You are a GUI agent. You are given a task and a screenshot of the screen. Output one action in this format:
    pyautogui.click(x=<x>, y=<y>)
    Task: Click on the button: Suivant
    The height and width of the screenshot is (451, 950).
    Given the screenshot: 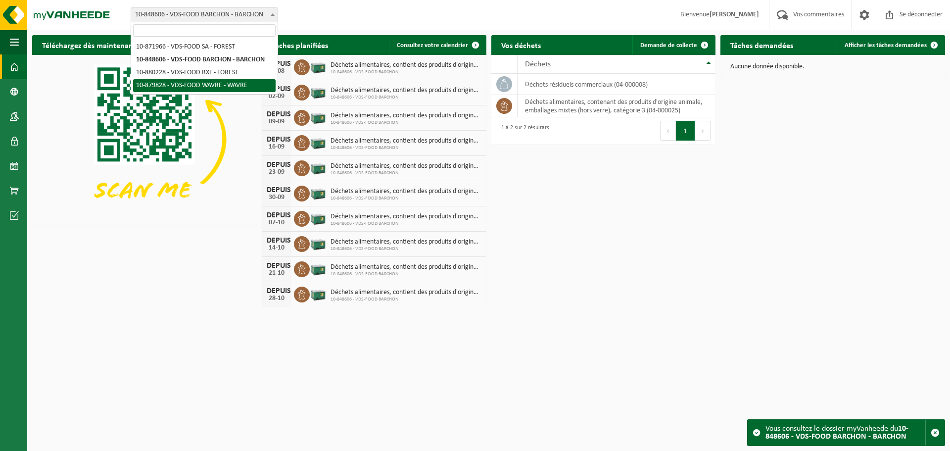 What is the action you would take?
    pyautogui.click(x=703, y=131)
    